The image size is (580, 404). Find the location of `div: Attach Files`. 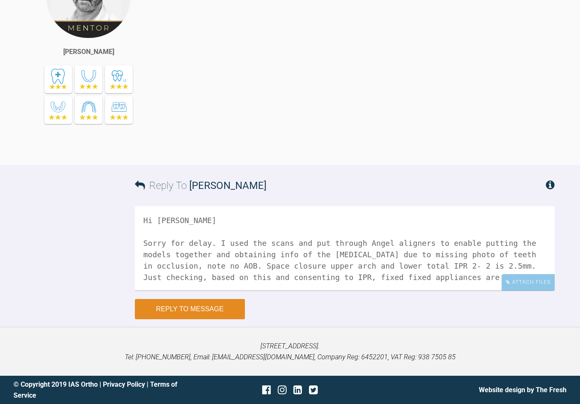

div: Attach Files is located at coordinates (529, 282).